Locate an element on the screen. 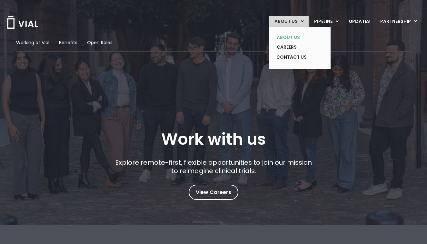  span: Open Roles is located at coordinates (100, 43).